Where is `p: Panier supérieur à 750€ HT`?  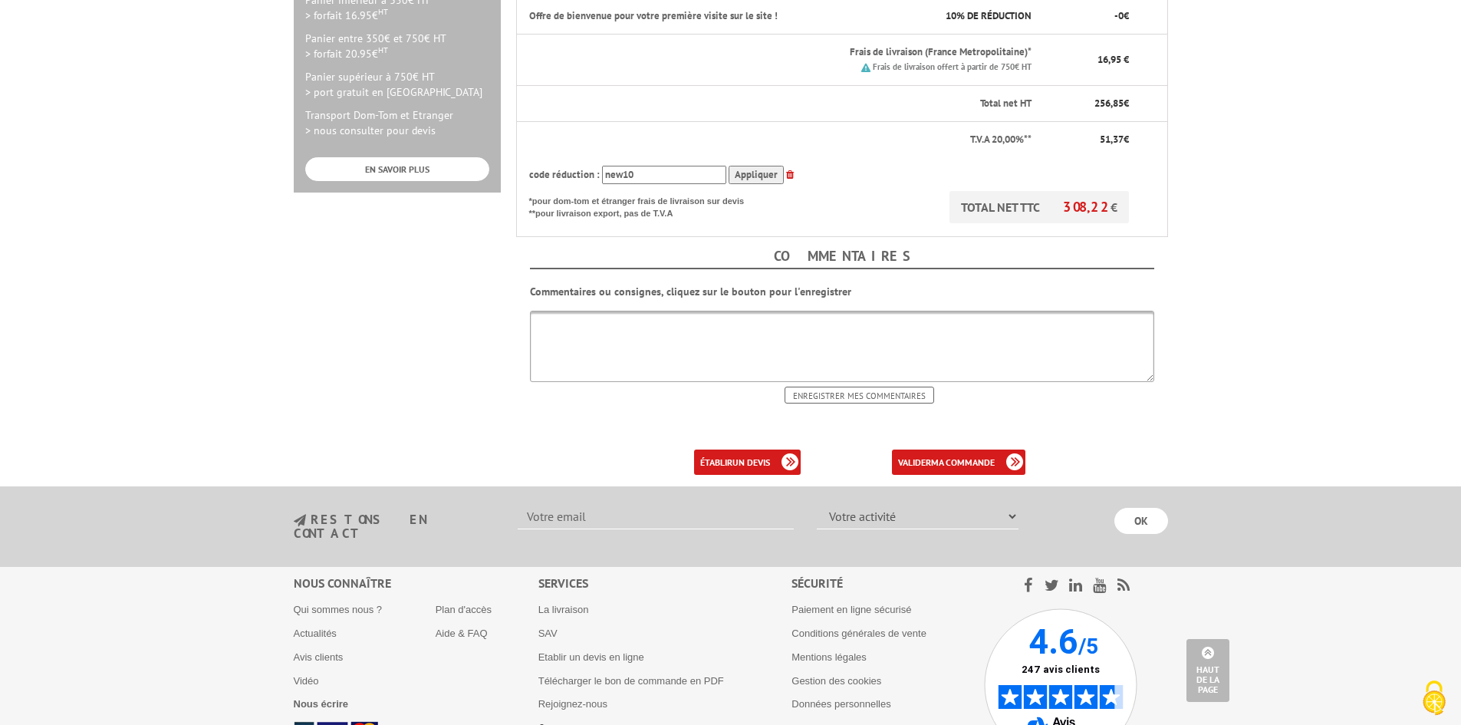
p: Panier supérieur à 750€ HT is located at coordinates (397, 84).